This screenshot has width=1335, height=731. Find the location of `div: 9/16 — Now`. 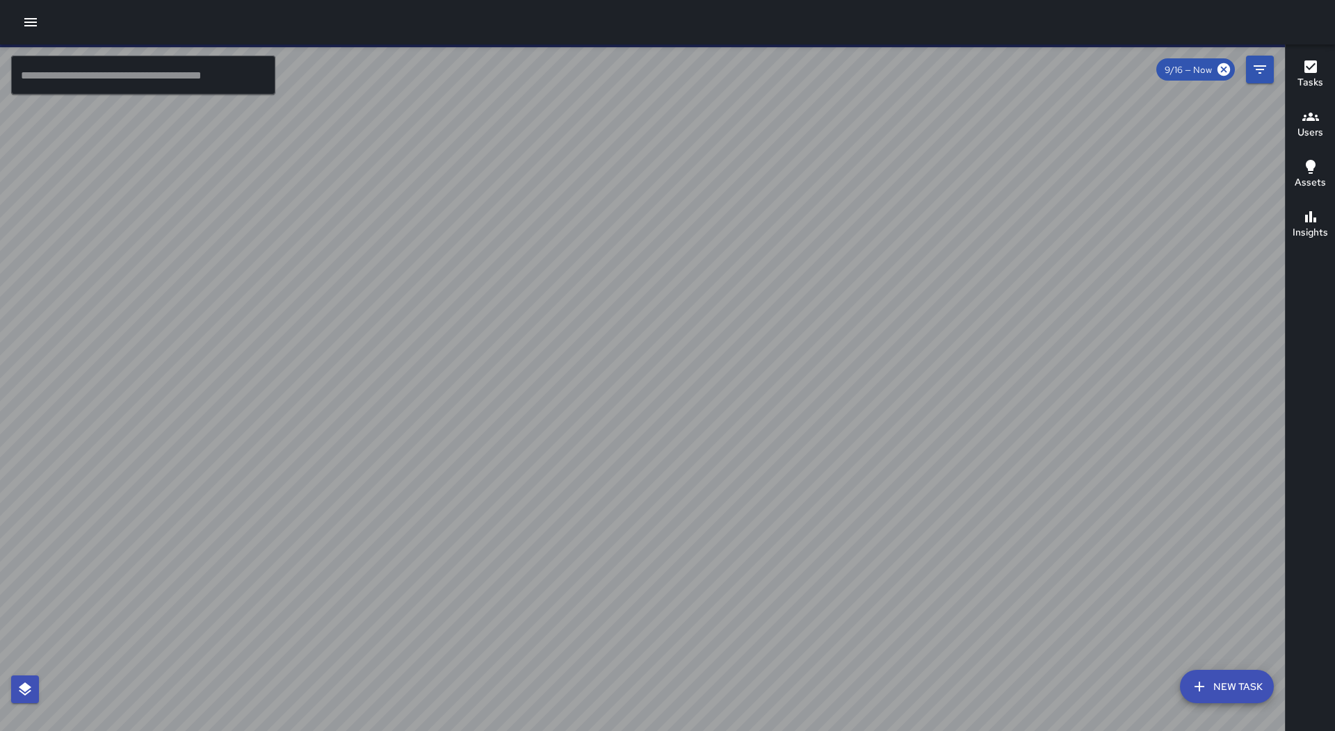

div: 9/16 — Now is located at coordinates (1195, 70).